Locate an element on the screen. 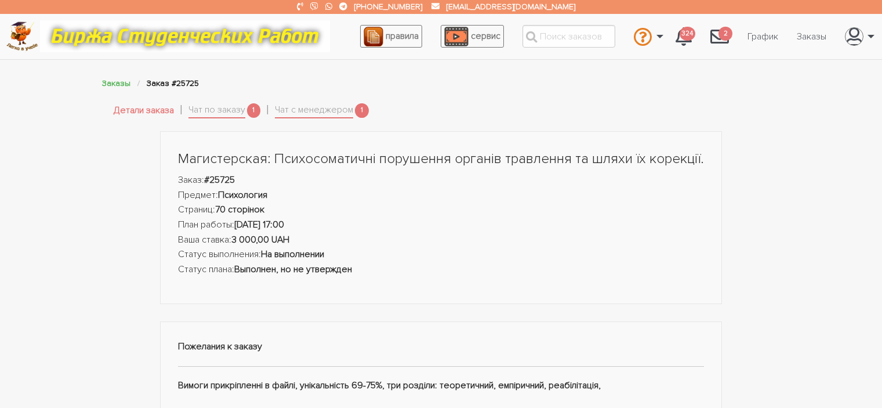 The width and height of the screenshot is (882, 408). a: Чат с менеджером is located at coordinates (314, 111).